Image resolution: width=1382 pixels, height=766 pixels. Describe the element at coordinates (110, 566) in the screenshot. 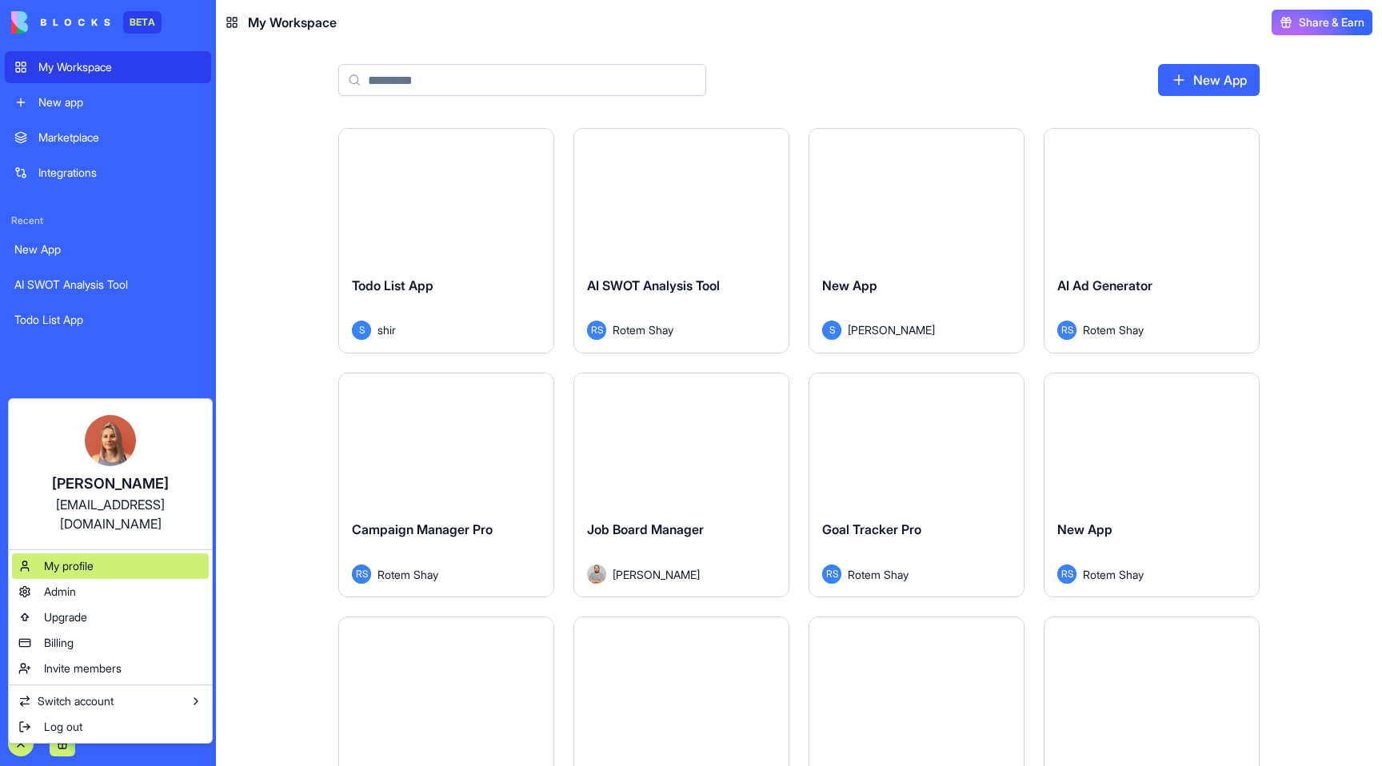

I see `a: My profile` at that location.